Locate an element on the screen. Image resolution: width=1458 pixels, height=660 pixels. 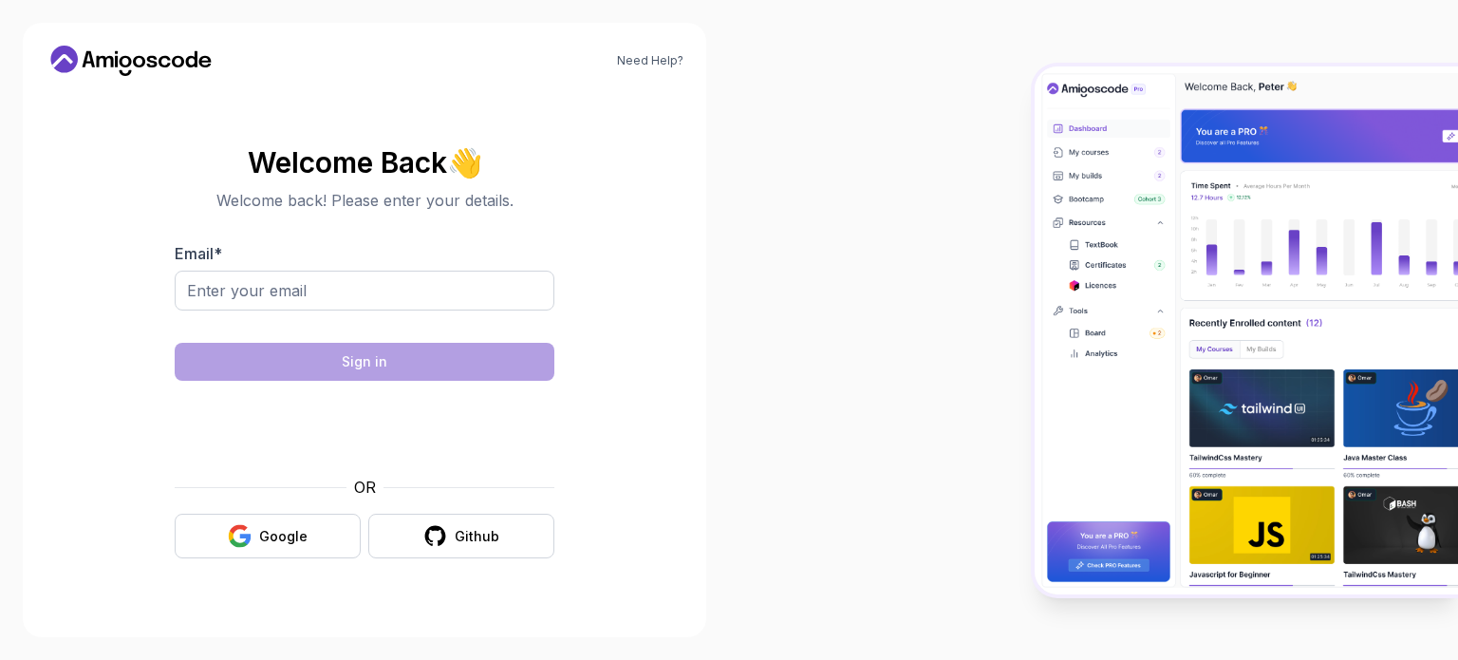
p: Welcome back! Please enter your details. is located at coordinates (364, 200).